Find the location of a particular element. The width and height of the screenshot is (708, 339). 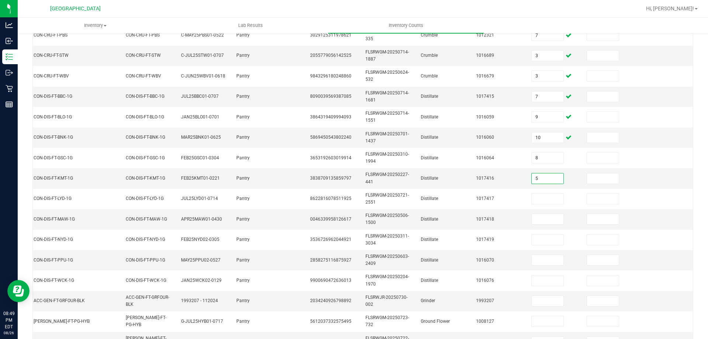

span: 1017417 is located at coordinates (485, 198).